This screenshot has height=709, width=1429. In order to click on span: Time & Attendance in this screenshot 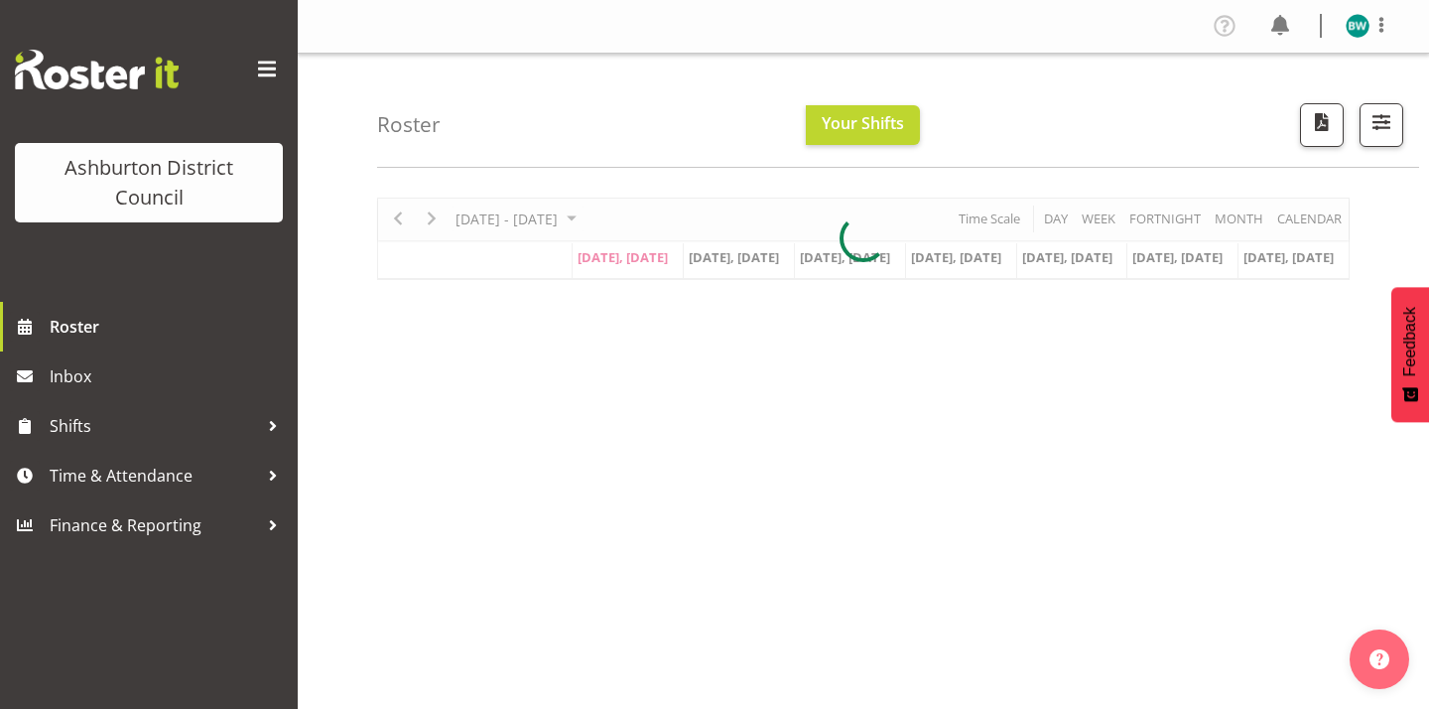, I will do `click(154, 475)`.